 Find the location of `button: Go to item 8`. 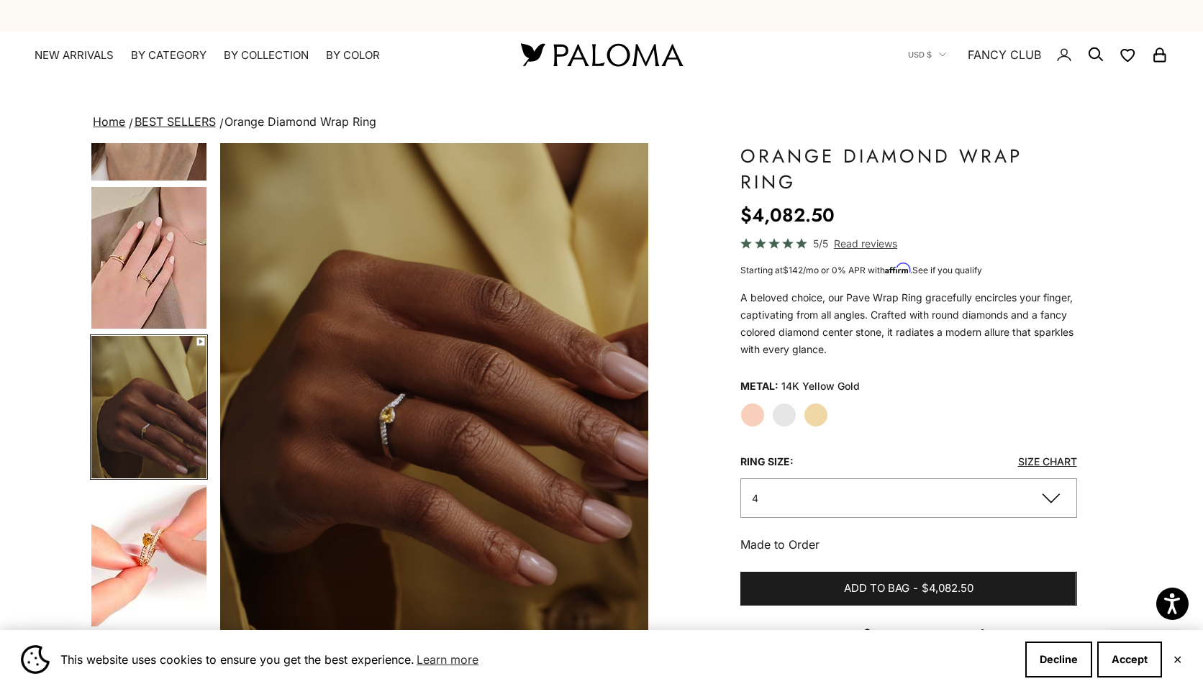

button: Go to item 8 is located at coordinates (149, 555).